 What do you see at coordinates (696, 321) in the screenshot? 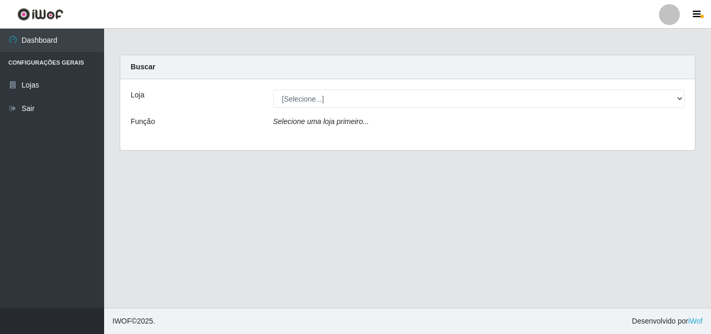
I see `a: iWof` at bounding box center [696, 321].